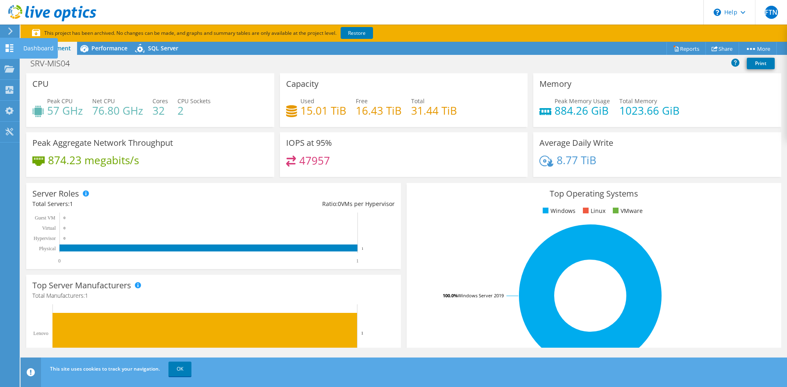 The image size is (787, 387). What do you see at coordinates (717, 12) in the screenshot?
I see `svg: \n` at bounding box center [717, 12].